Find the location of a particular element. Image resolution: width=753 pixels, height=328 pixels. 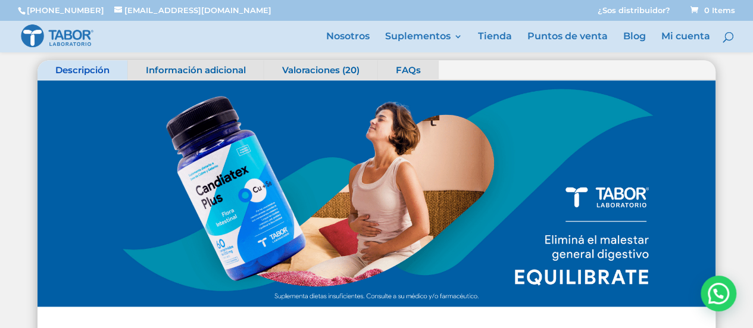

a: Descripción is located at coordinates (82, 70).